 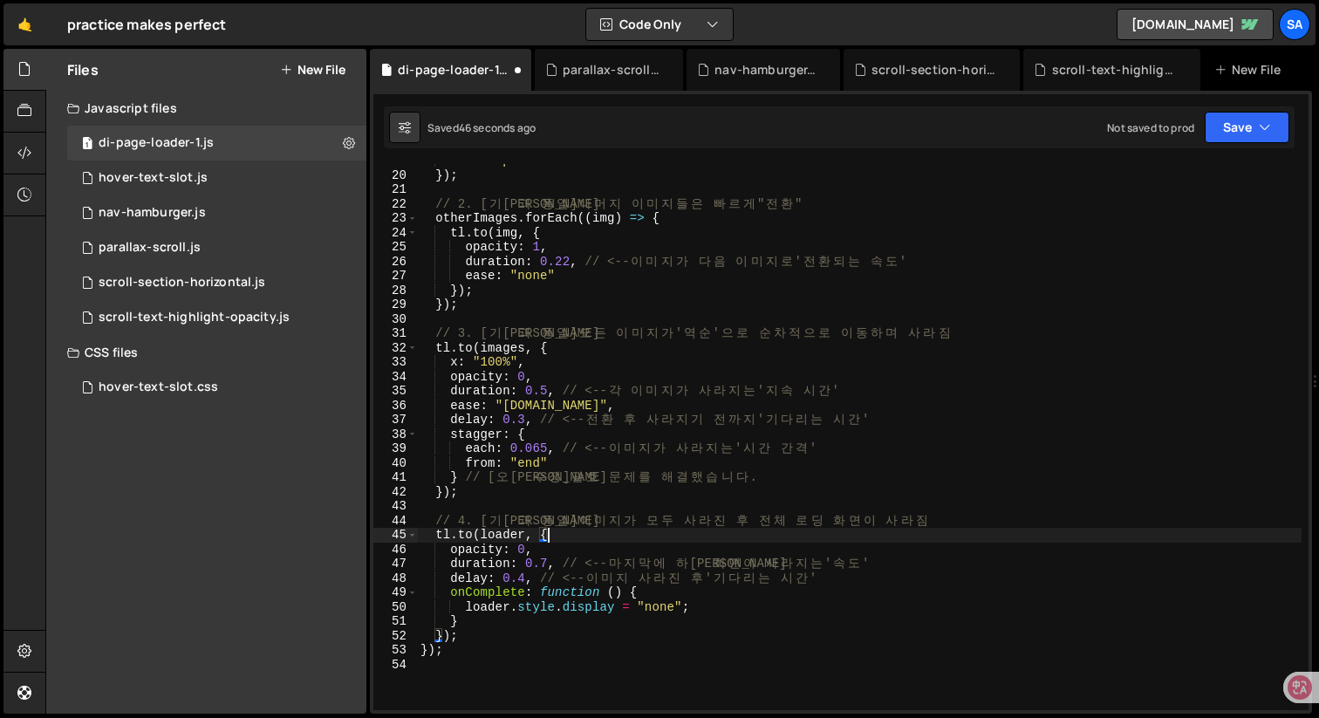 What do you see at coordinates (395, 319) in the screenshot?
I see `div: 30` at bounding box center [395, 319].